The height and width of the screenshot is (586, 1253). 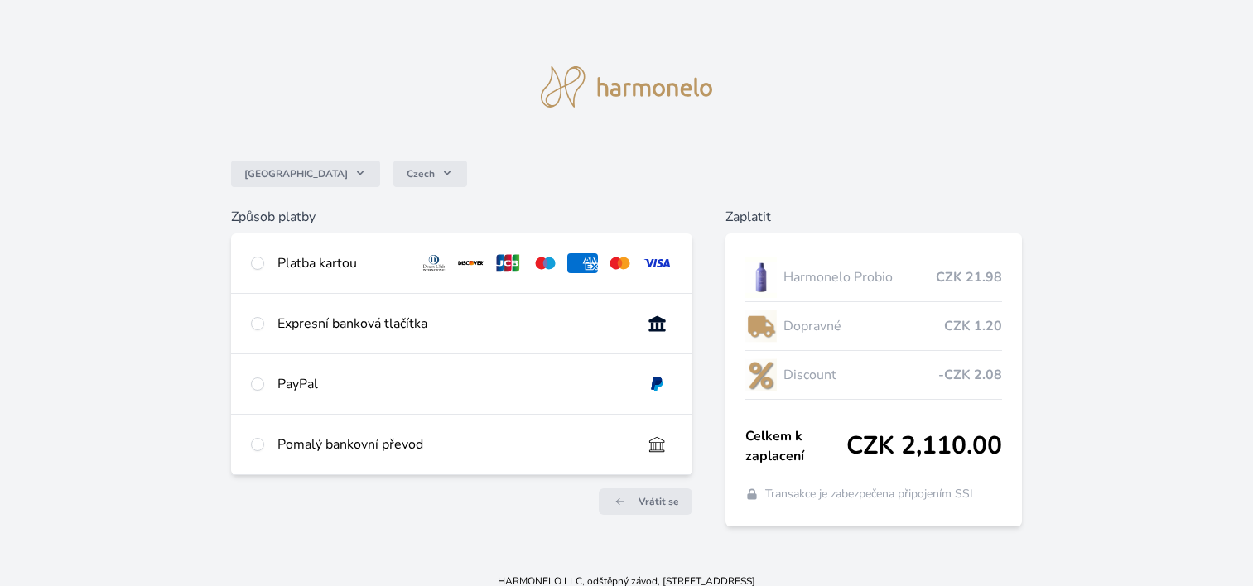 I want to click on span: Discount, so click(x=860, y=375).